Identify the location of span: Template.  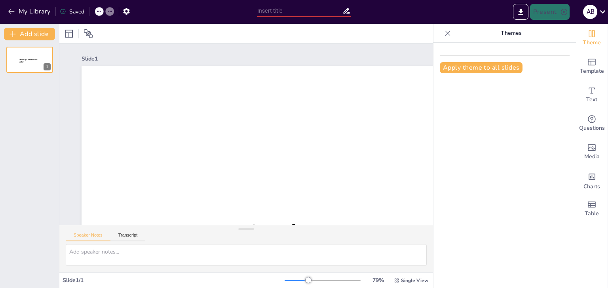
(592, 71).